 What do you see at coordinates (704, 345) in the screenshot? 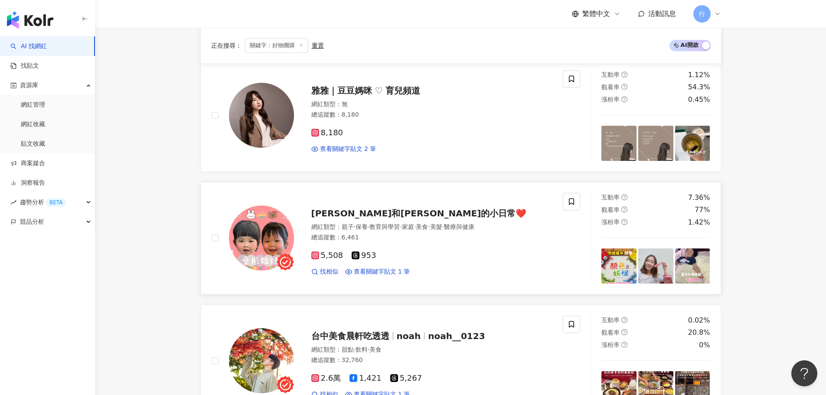
I see `div: 0%` at bounding box center [704, 345].